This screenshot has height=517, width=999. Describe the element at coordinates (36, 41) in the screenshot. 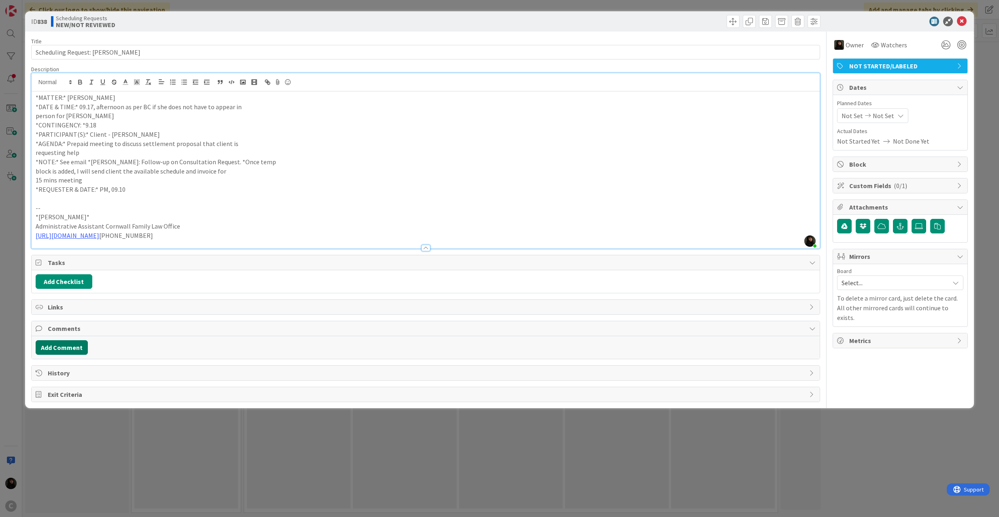

I see `label: Title` at that location.